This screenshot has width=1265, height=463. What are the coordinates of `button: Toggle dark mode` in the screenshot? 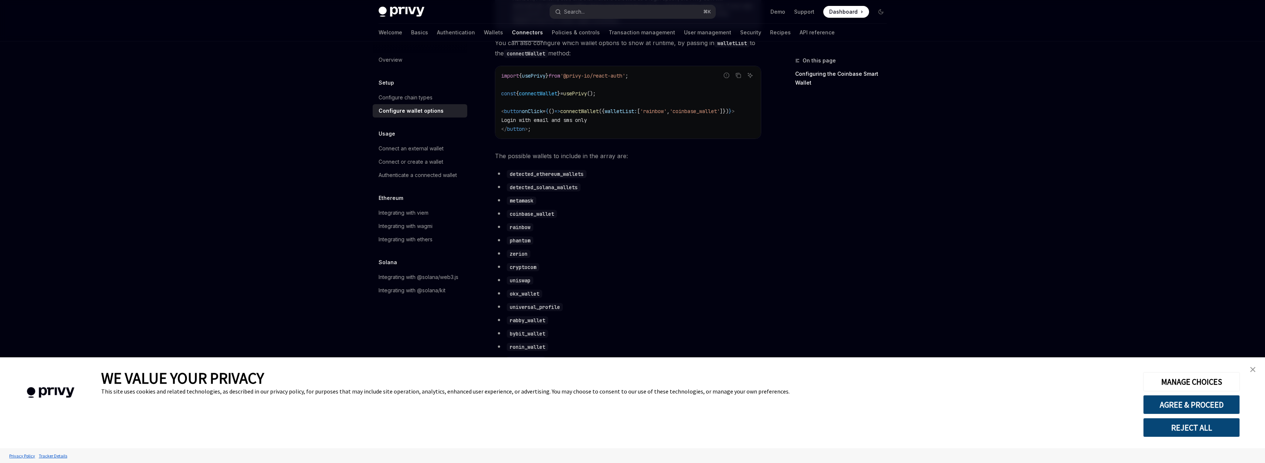 It's located at (881, 12).